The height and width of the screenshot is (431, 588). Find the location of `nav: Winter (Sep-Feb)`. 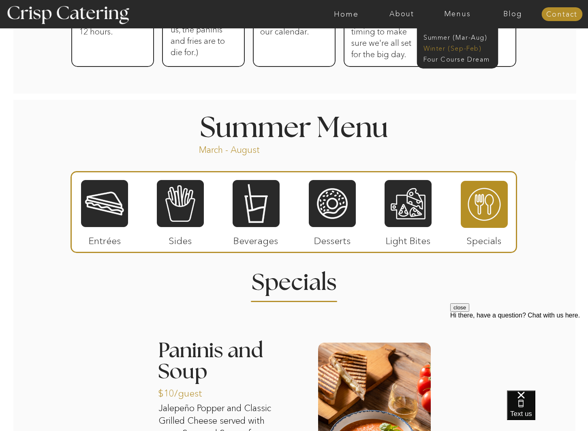

nav: Winter (Sep-Feb) is located at coordinates (457, 47).